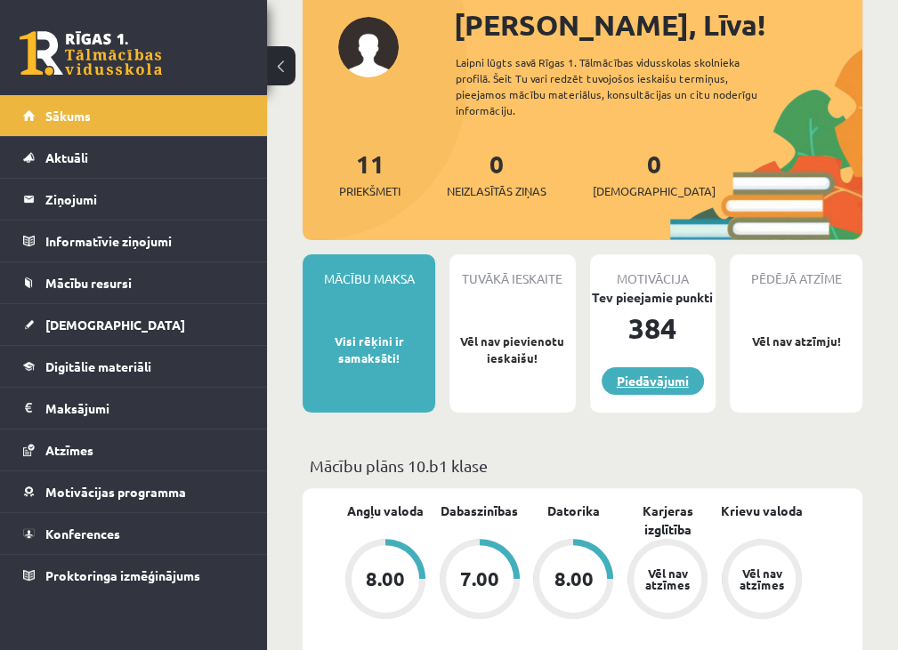 Image resolution: width=898 pixels, height=650 pixels. I want to click on div: Pēdējā atzīme, so click(795, 271).